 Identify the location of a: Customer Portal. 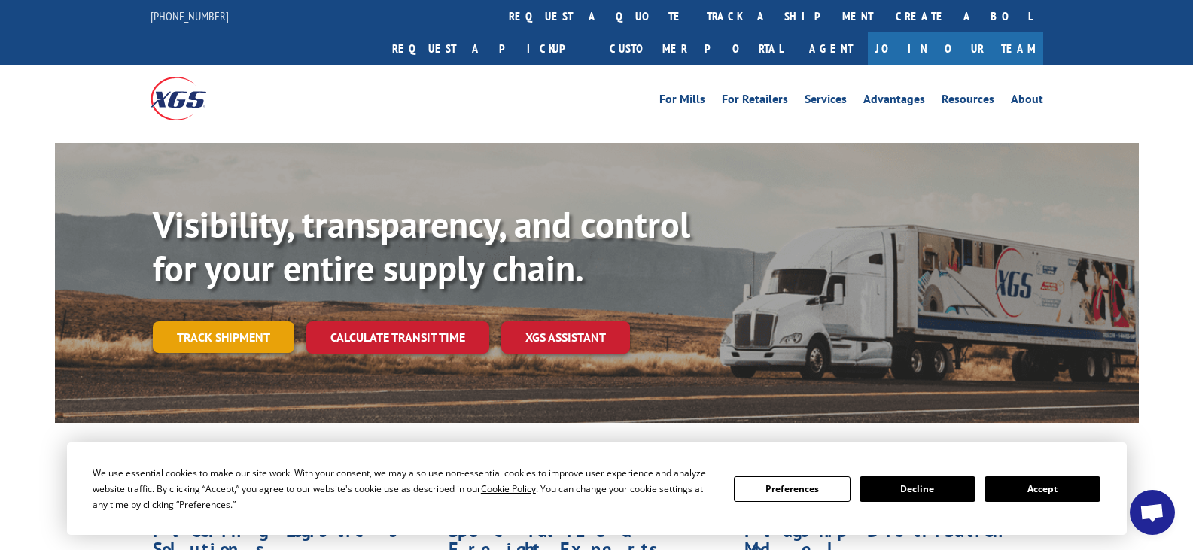
(696, 48).